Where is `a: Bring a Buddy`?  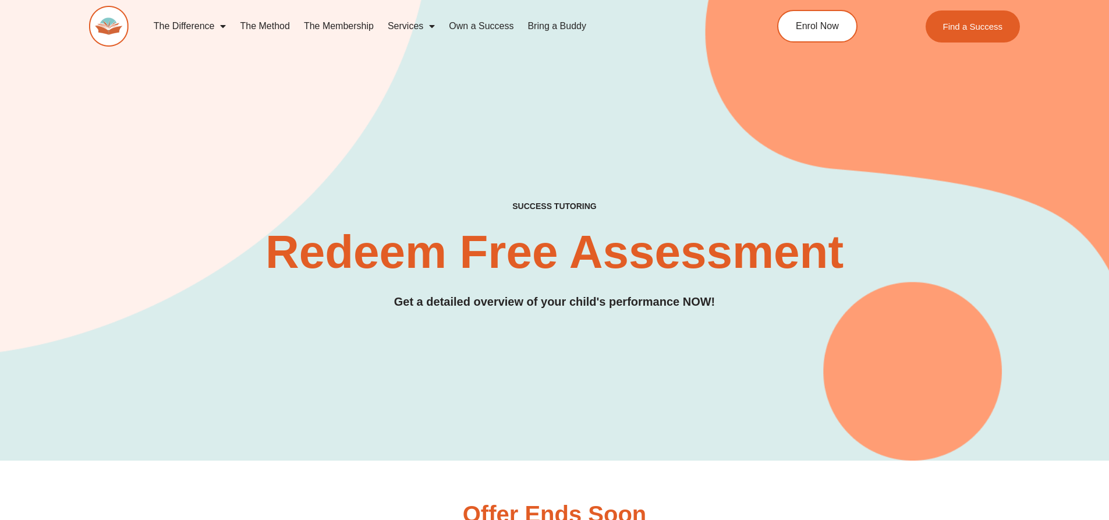
a: Bring a Buddy is located at coordinates (557, 26).